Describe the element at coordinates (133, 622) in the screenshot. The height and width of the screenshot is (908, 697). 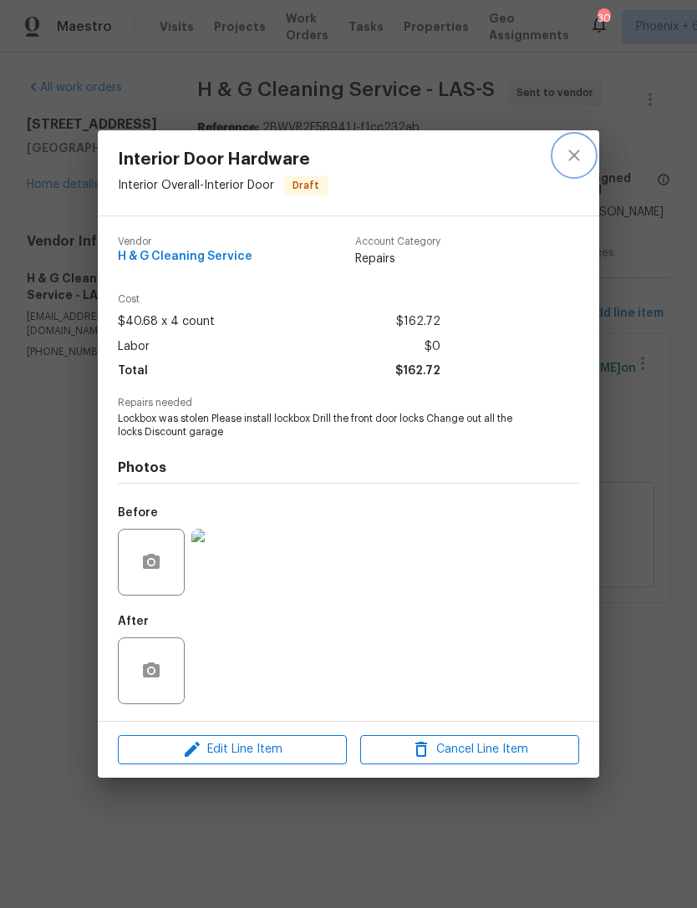
I see `h5: After` at that location.